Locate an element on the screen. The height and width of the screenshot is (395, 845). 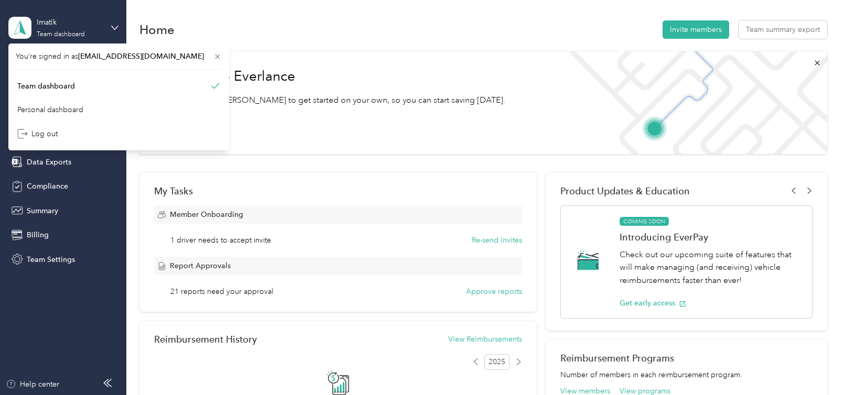
span: Report Approvals is located at coordinates (200, 266).